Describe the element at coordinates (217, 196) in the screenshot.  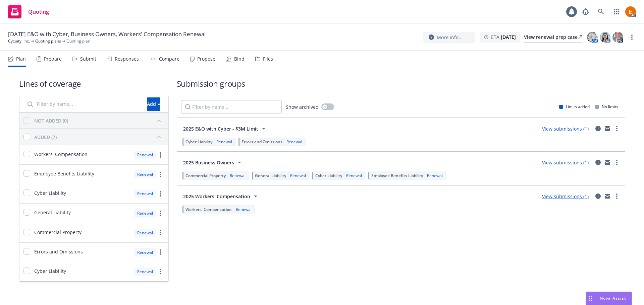
I see `span: 2025 Workers' Compensation` at that location.